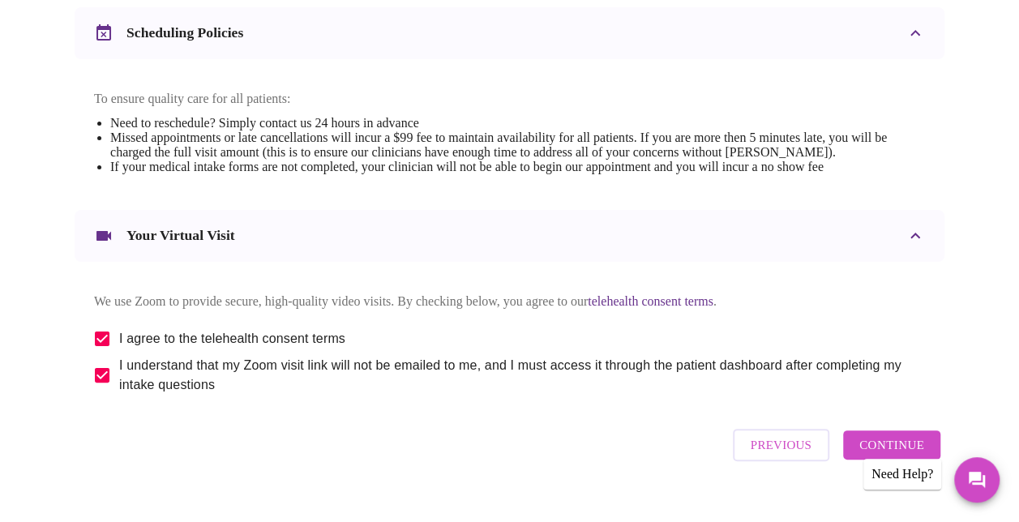  What do you see at coordinates (977, 480) in the screenshot?
I see `button: Messages` at bounding box center [977, 480].